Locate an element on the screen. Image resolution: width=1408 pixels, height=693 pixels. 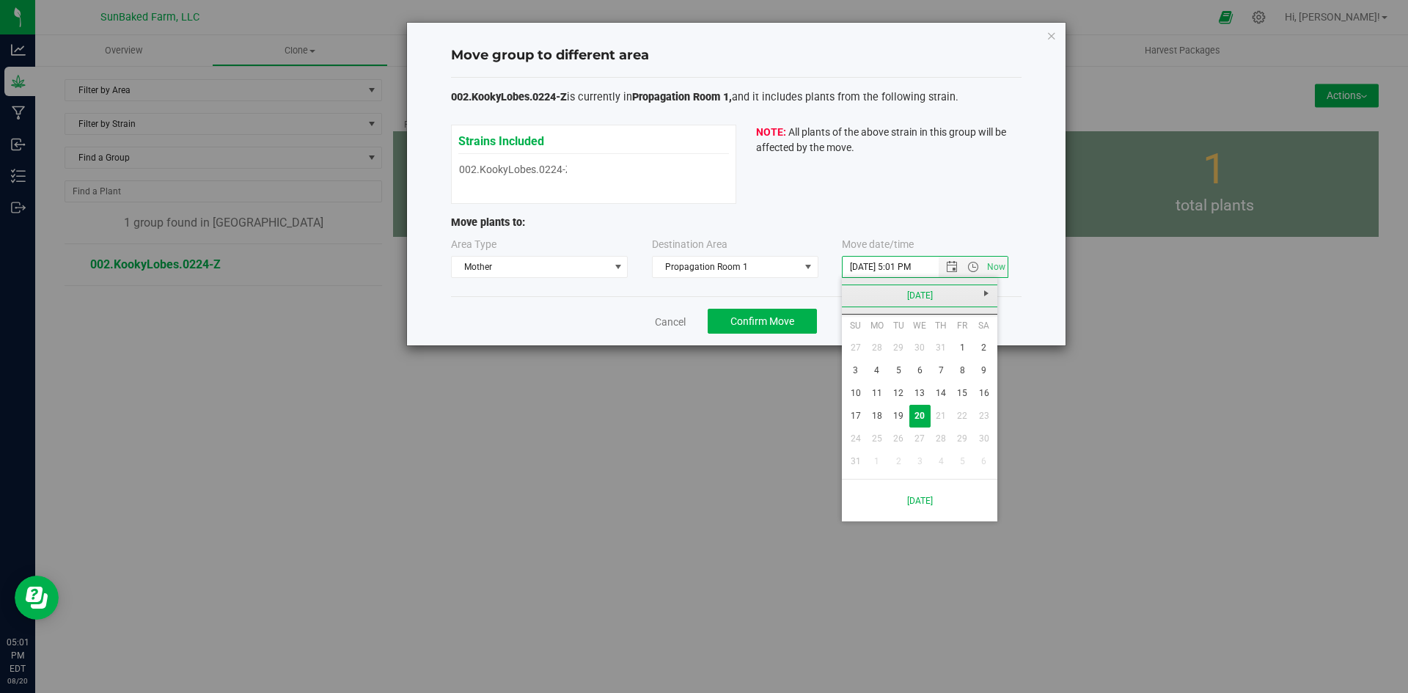
a: 10 is located at coordinates (855, 393).